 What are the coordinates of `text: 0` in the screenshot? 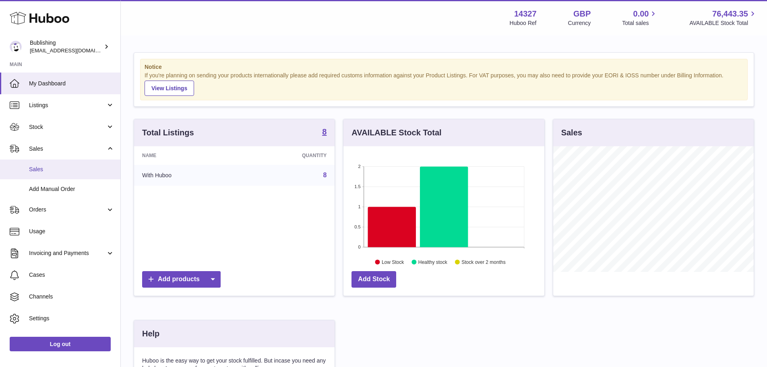 It's located at (360, 247).